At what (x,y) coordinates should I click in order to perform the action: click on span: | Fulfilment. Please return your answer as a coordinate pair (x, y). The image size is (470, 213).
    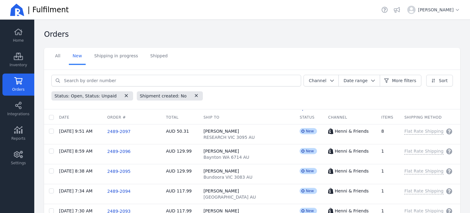
    Looking at the image, I should click on (48, 10).